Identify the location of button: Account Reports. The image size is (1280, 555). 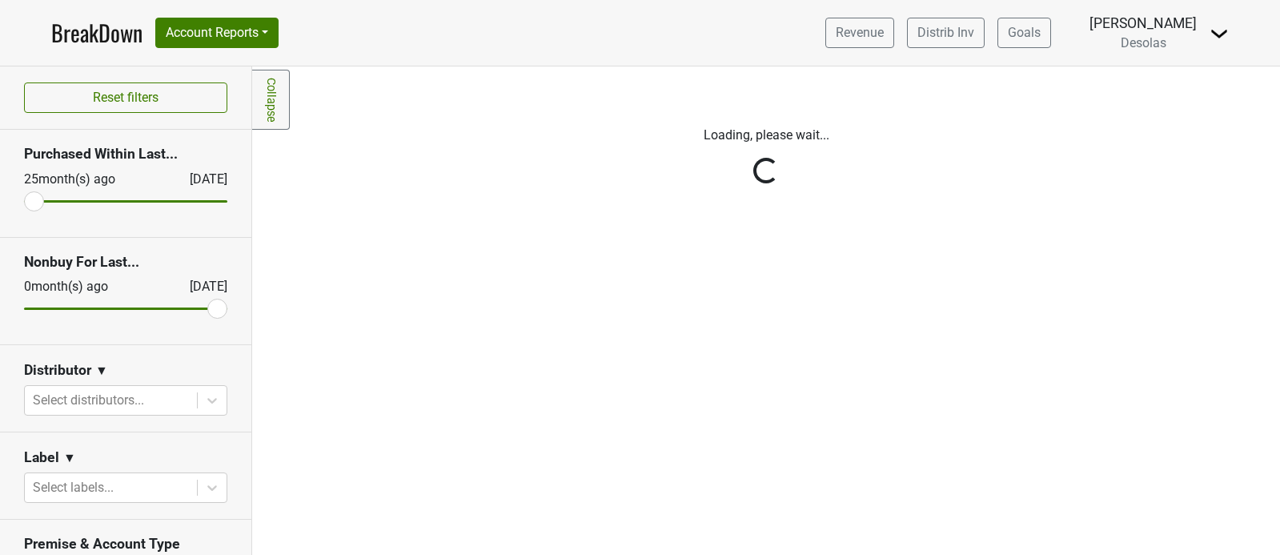
(217, 33).